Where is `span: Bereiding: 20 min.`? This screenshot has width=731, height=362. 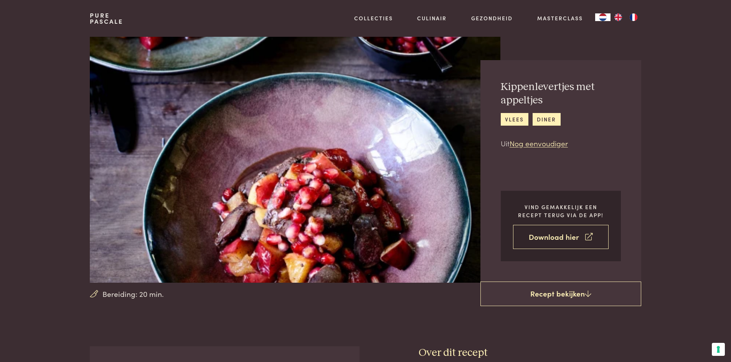 span: Bereiding: 20 min. is located at coordinates (133, 294).